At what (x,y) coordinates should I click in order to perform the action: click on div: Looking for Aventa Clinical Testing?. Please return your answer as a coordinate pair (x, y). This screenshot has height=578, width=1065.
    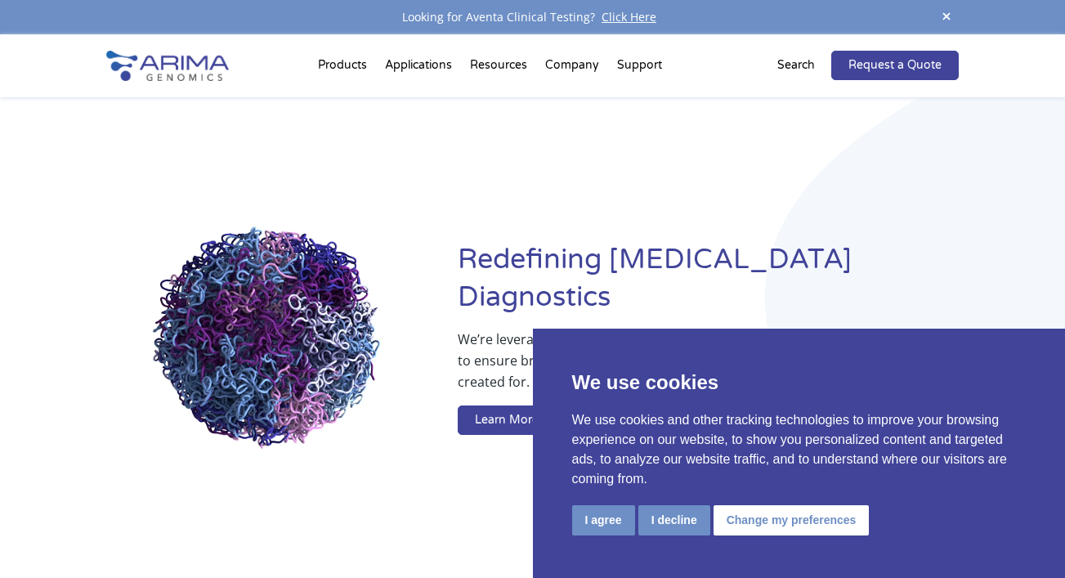
    Looking at the image, I should click on (532, 17).